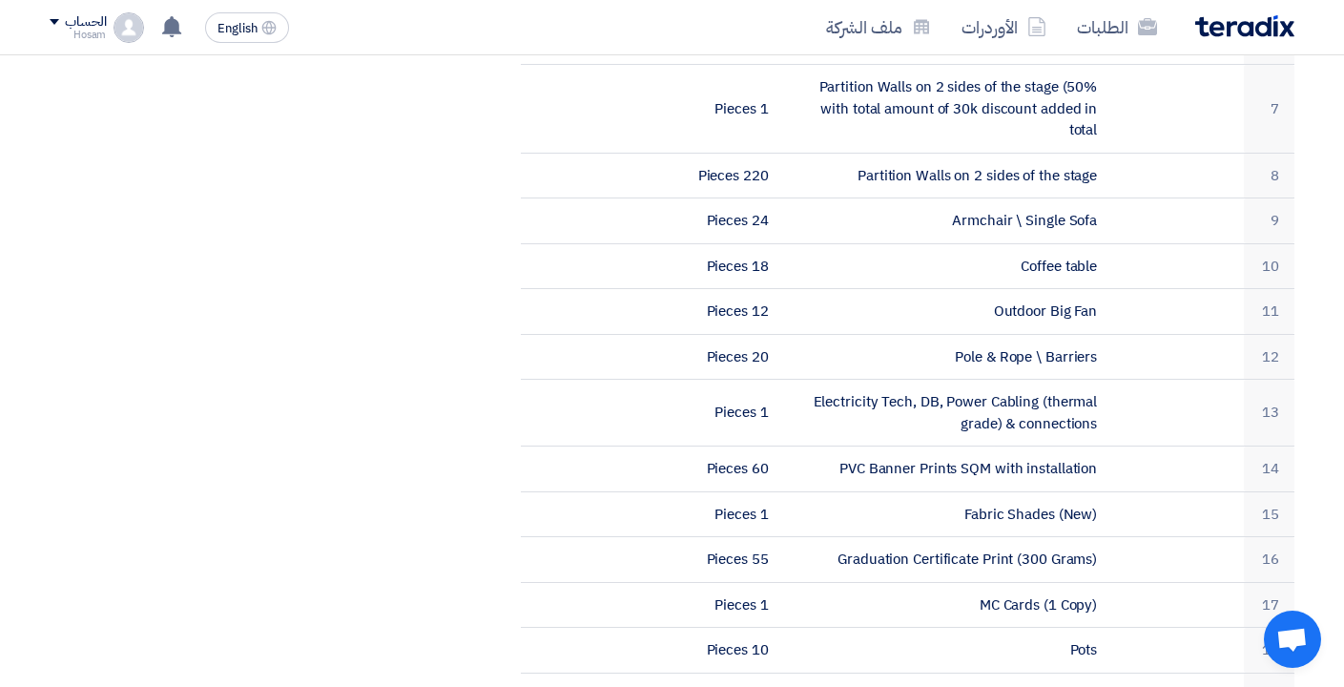 This screenshot has width=1344, height=687. Describe the element at coordinates (129, 28) in the screenshot. I see `img: profile_test.png` at that location.